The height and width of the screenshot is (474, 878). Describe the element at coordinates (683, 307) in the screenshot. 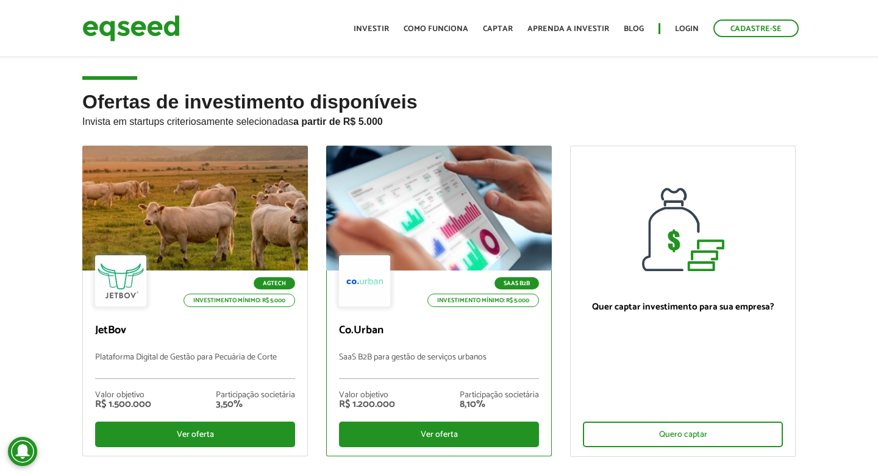

I see `p: Quer captar investimento para sua empresa?` at that location.